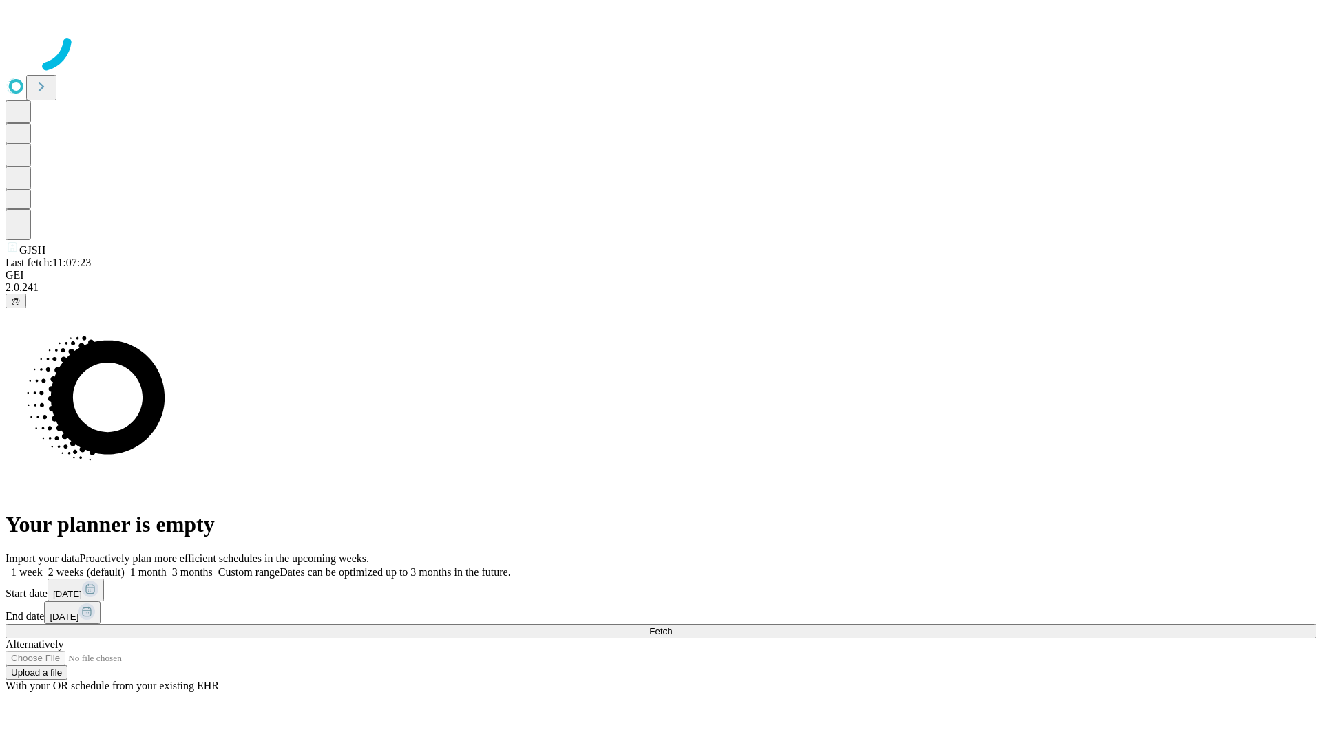 This screenshot has width=1322, height=743. I want to click on span: Custom range, so click(249, 572).